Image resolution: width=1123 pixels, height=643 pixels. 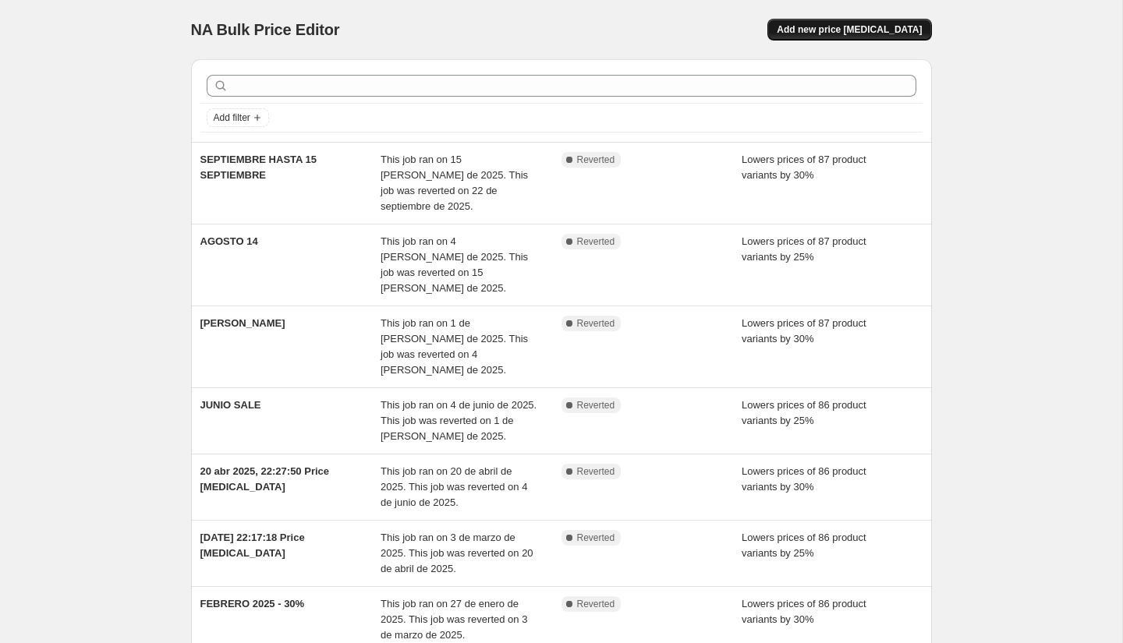 I want to click on span: JUNIO SALE, so click(x=231, y=405).